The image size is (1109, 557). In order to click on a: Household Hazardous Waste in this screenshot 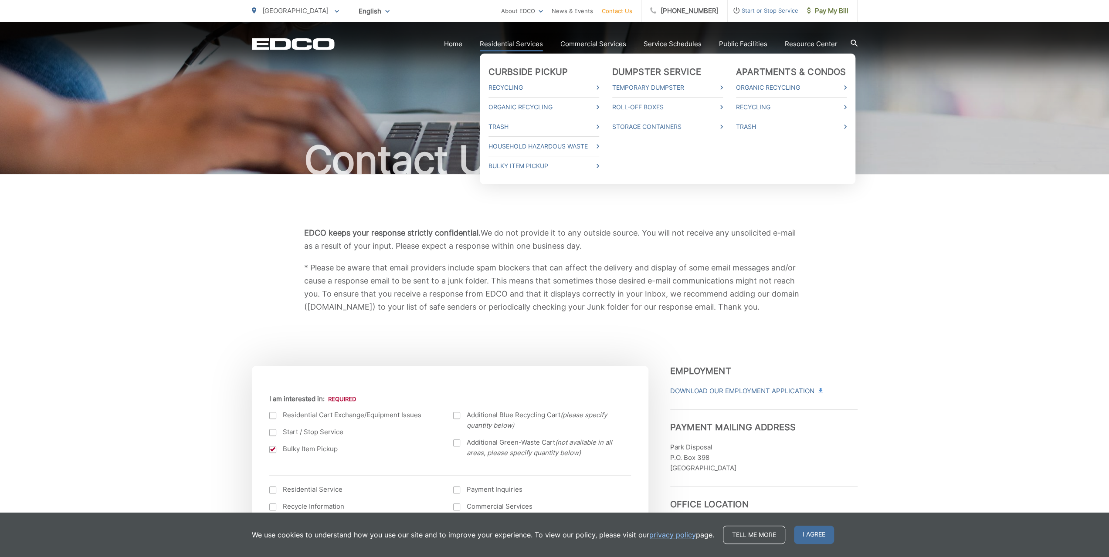, I will do `click(544, 146)`.